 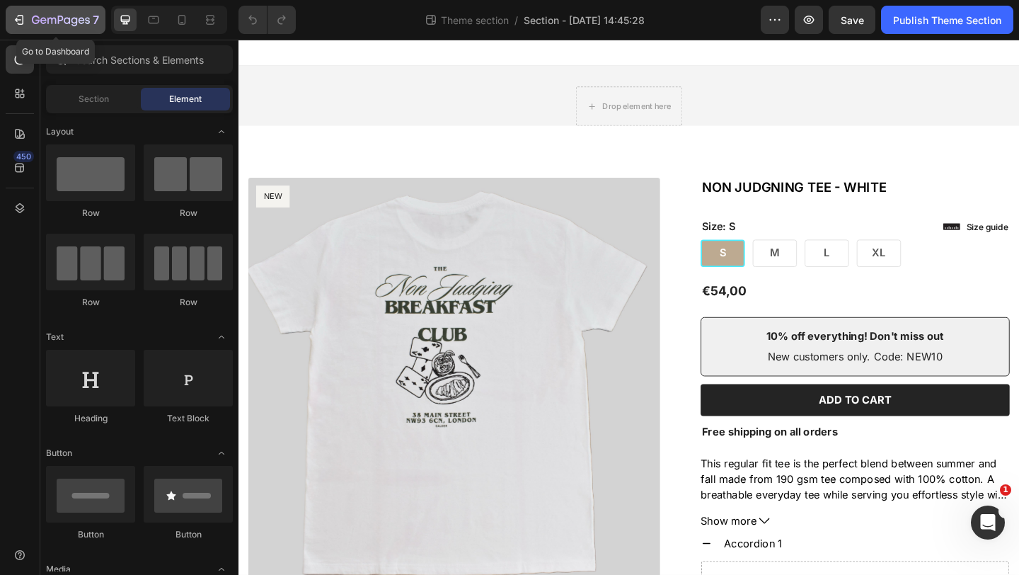 I want to click on div: Publish Theme Section, so click(x=947, y=20).